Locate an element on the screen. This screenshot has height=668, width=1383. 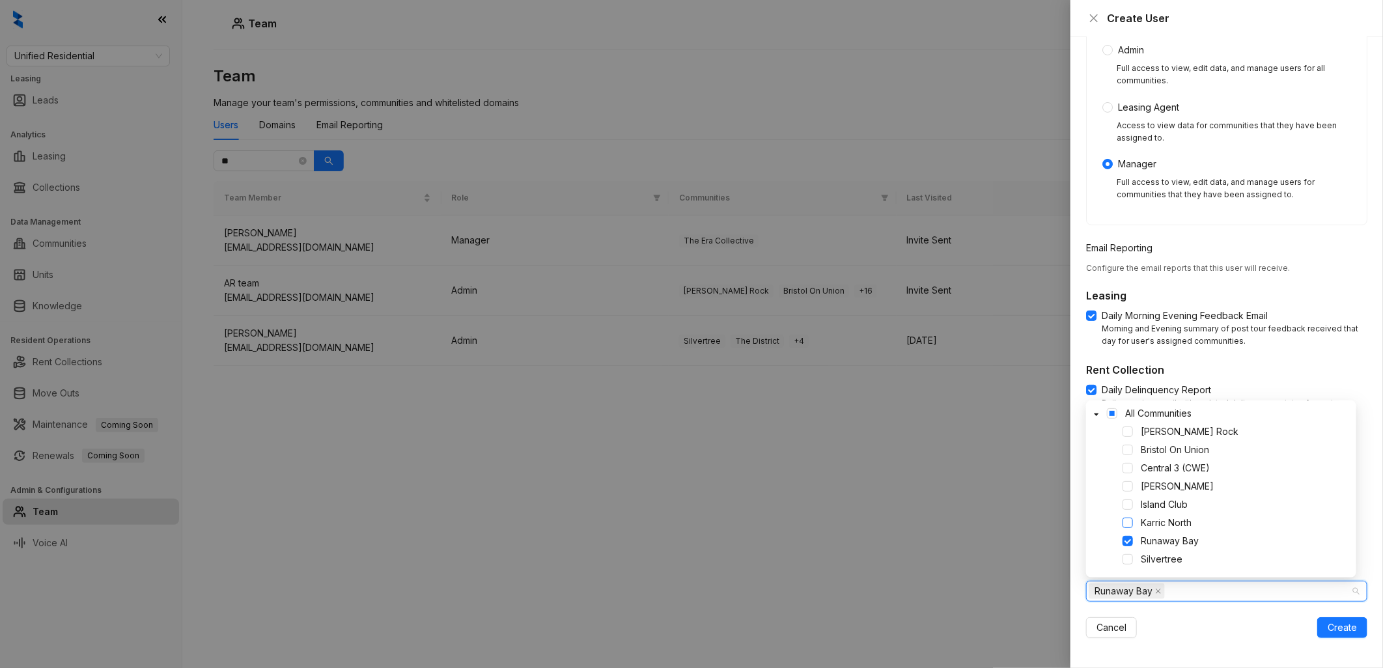
span: Daily Delinquency Report is located at coordinates (1156, 390).